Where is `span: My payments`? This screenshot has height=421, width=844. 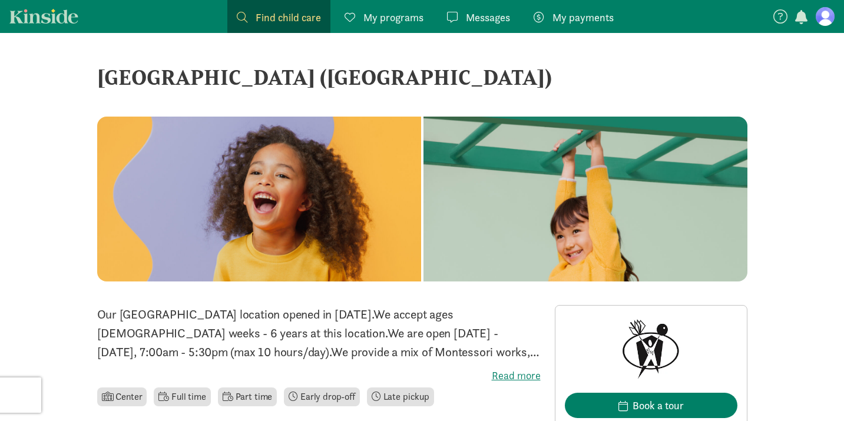 span: My payments is located at coordinates (583, 17).